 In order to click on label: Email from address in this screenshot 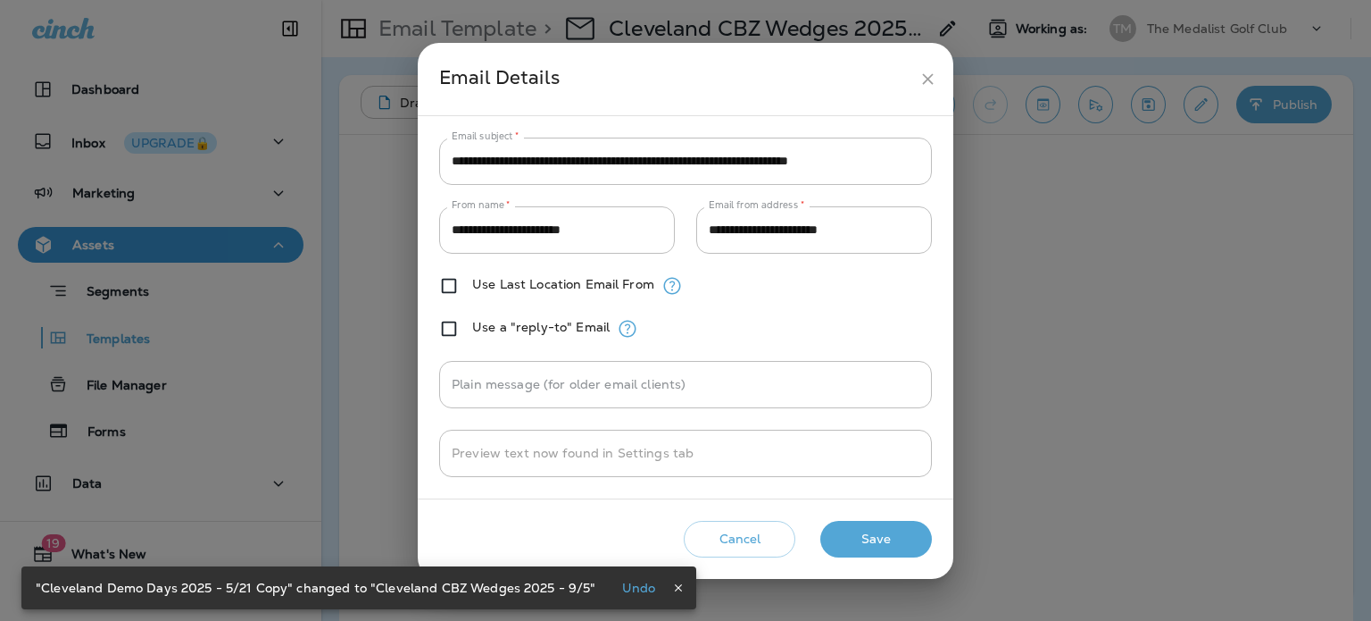, I will do `click(756, 204)`.